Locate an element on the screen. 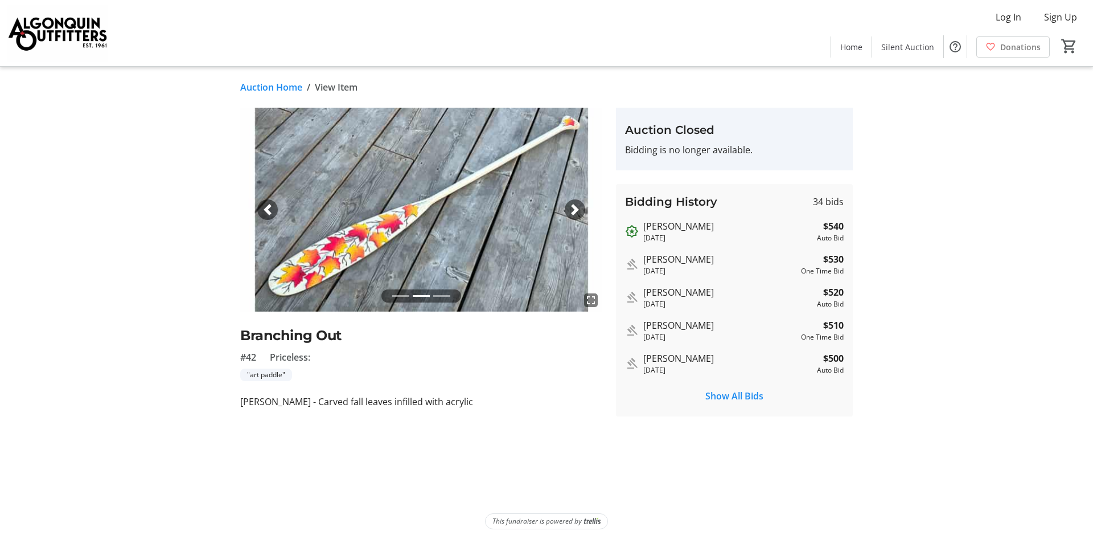  h2: Branching Out is located at coordinates (421, 335).